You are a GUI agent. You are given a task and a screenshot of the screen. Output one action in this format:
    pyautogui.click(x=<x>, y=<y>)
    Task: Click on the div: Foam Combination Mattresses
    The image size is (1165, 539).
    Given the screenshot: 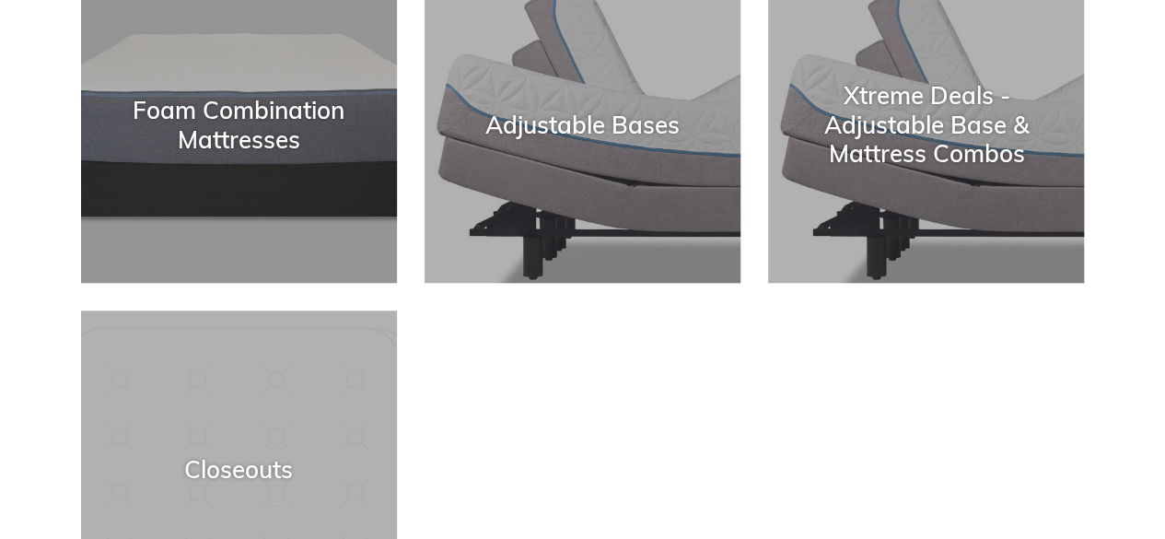 What is the action you would take?
    pyautogui.click(x=239, y=124)
    